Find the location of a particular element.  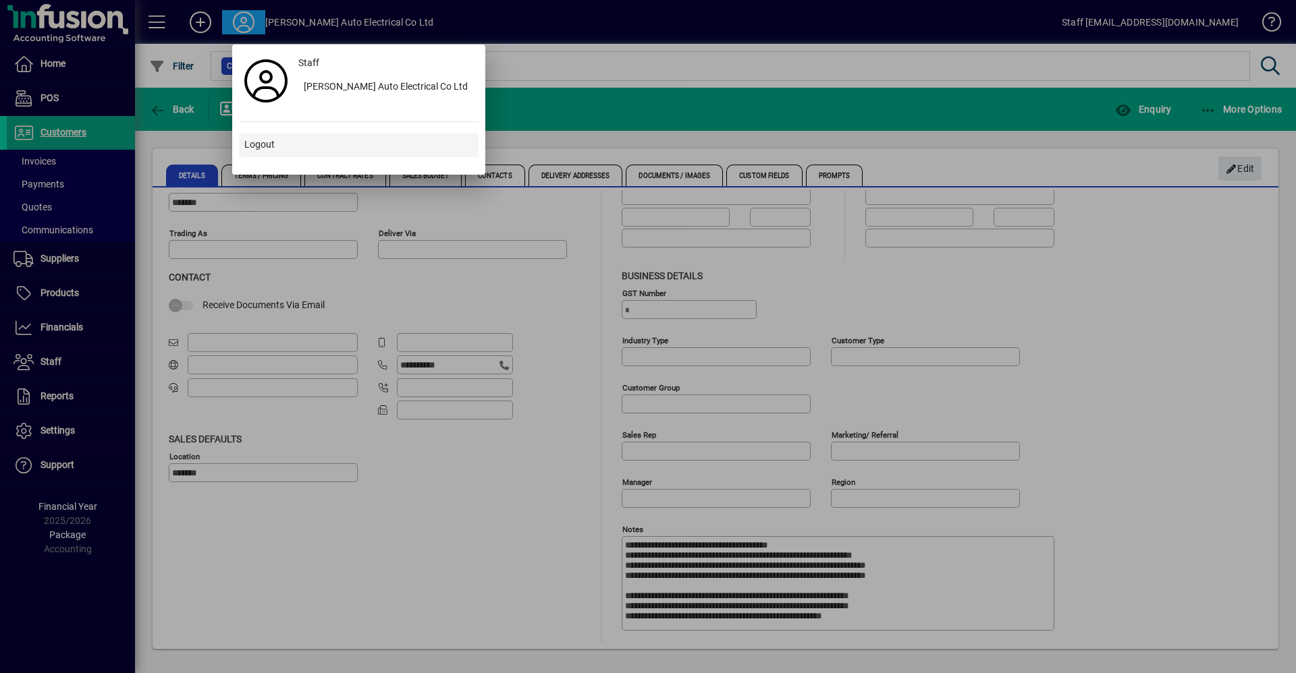

button: Logout is located at coordinates (358, 145).